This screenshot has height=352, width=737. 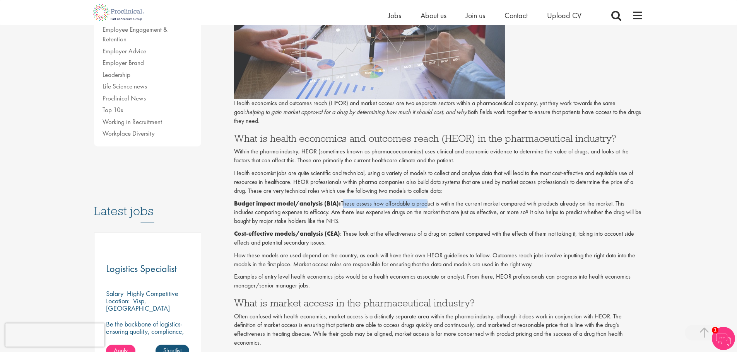 I want to click on a: Join us, so click(x=475, y=15).